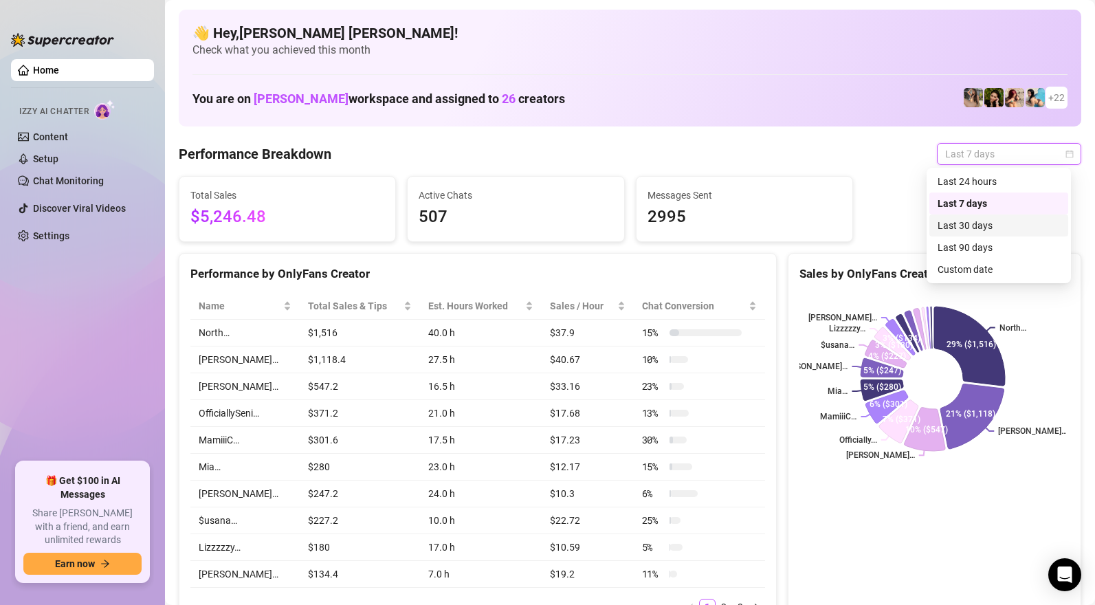 This screenshot has width=1095, height=605. Describe the element at coordinates (480, 413) in the screenshot. I see `td: 21.0 h` at that location.